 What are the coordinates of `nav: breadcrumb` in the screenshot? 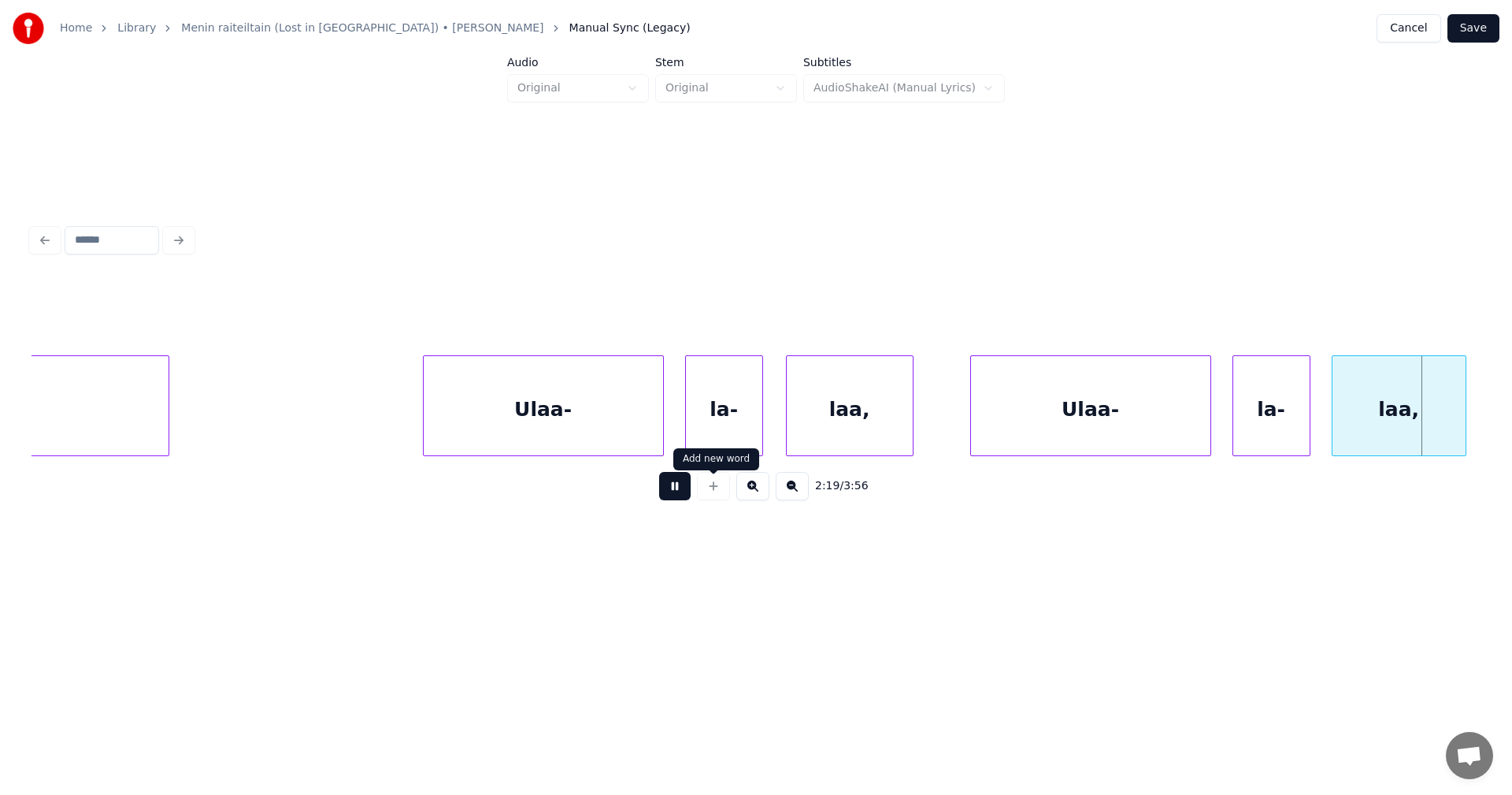 It's located at (375, 28).